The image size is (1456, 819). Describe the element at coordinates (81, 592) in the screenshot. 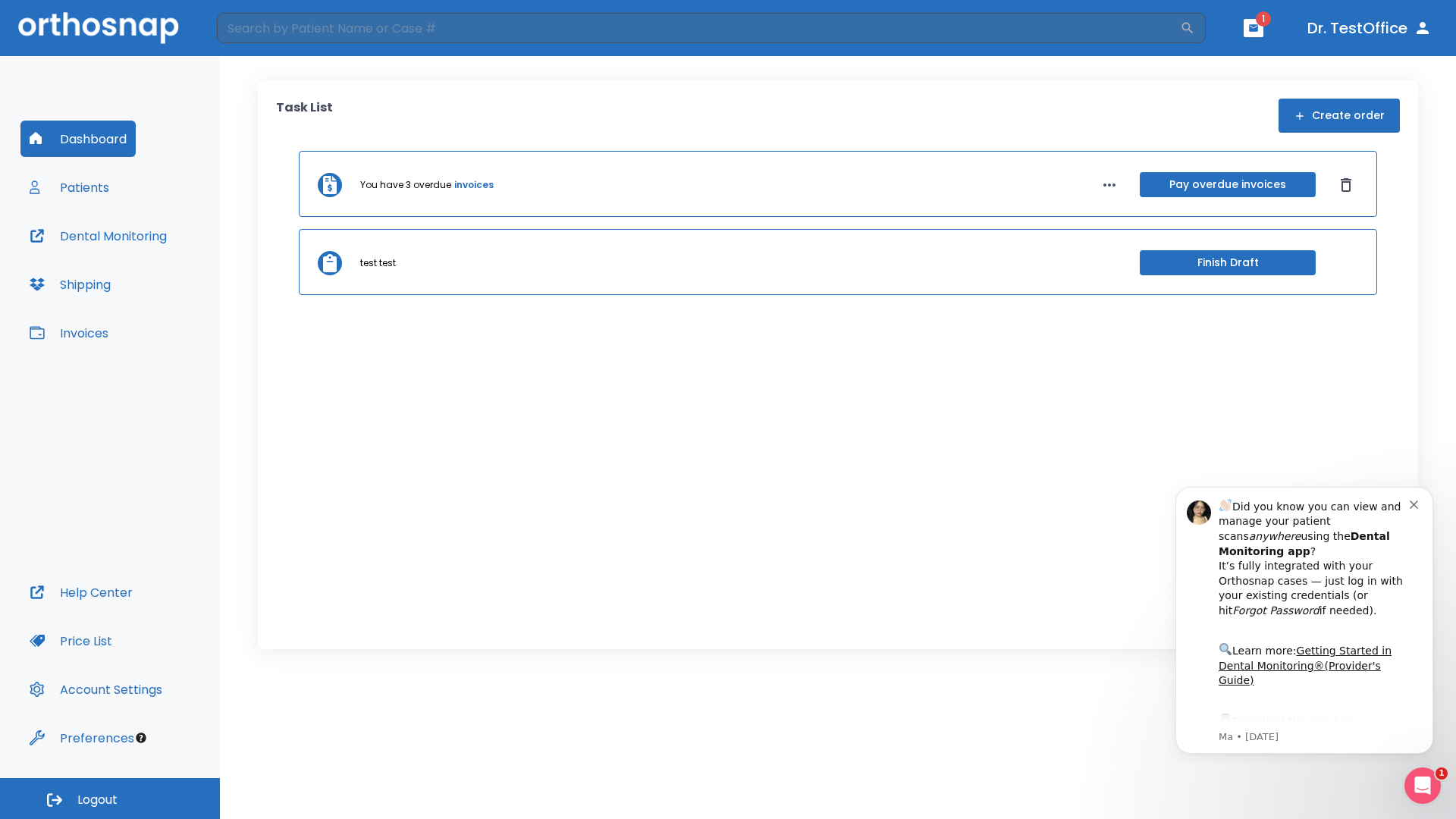

I see `button: Help Center` at that location.